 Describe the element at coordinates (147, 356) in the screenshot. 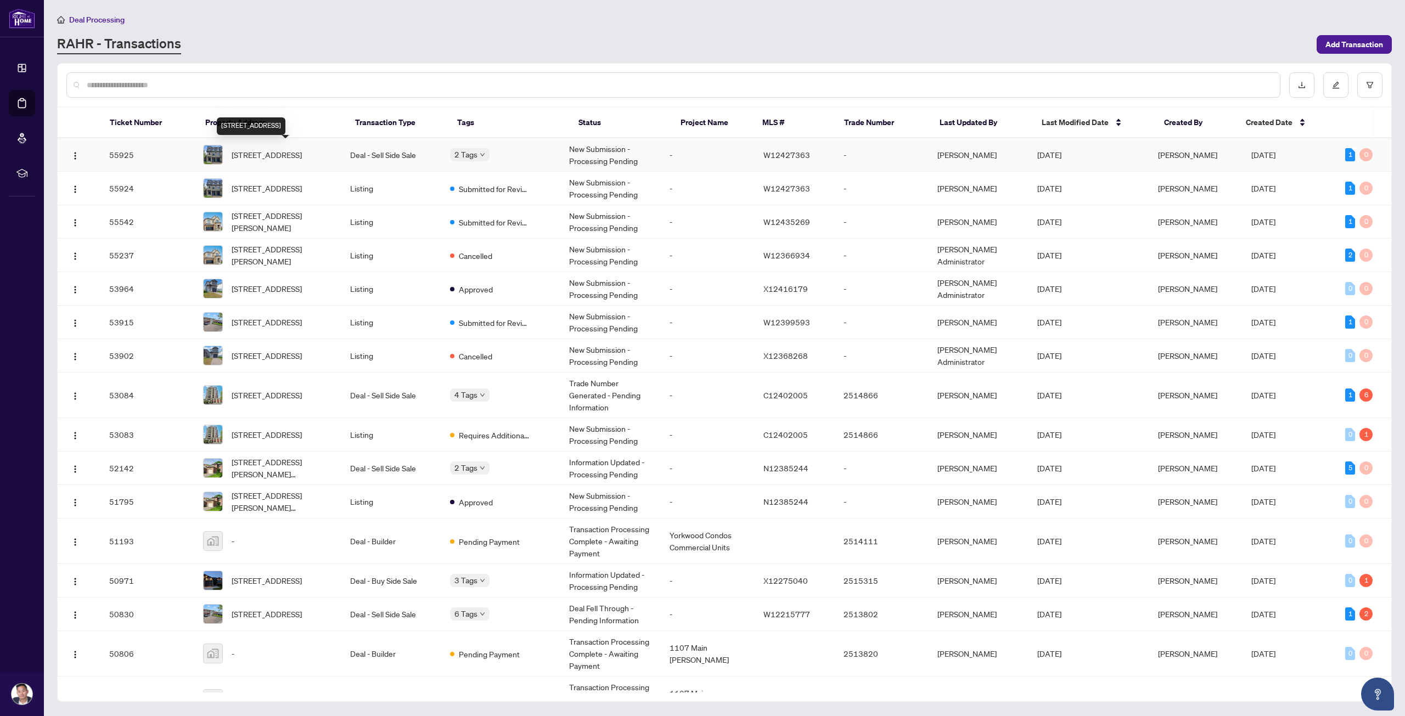

I see `td: 53902` at that location.